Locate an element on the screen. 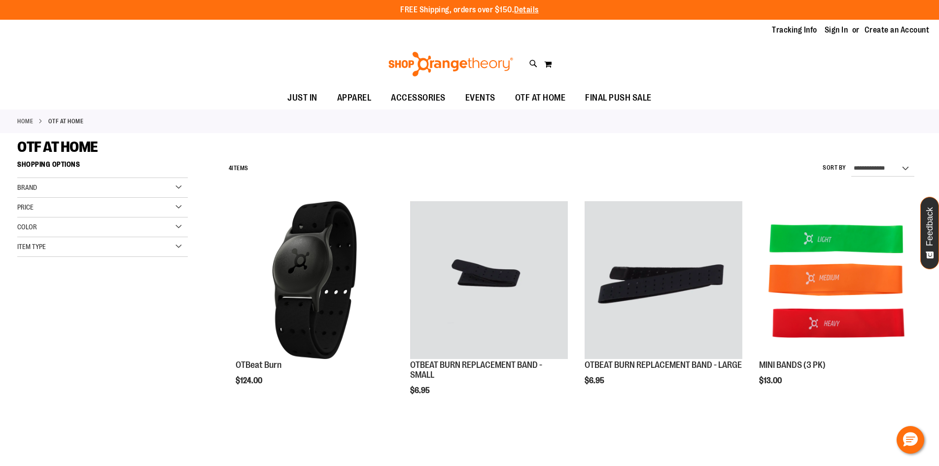  a: Sign In is located at coordinates (836, 30).